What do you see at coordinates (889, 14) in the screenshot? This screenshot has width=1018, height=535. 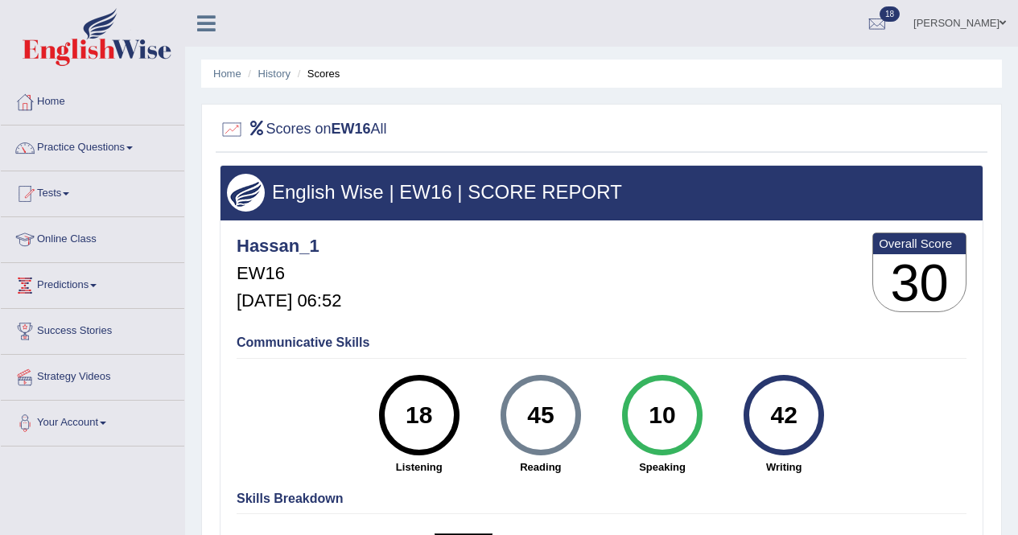 I see `span: 18` at bounding box center [889, 14].